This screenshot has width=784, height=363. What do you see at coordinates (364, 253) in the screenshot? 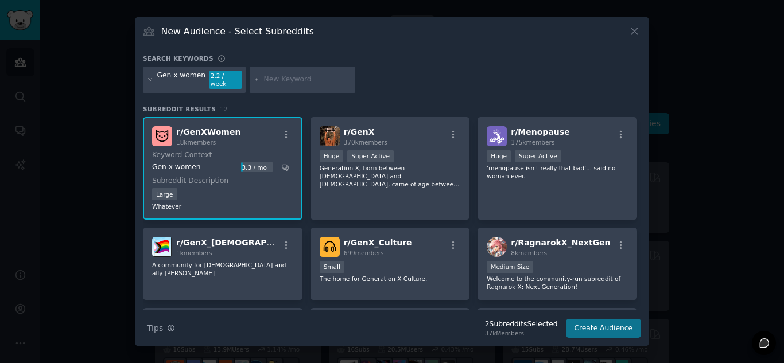
I see `span: 699 members` at bounding box center [364, 253].